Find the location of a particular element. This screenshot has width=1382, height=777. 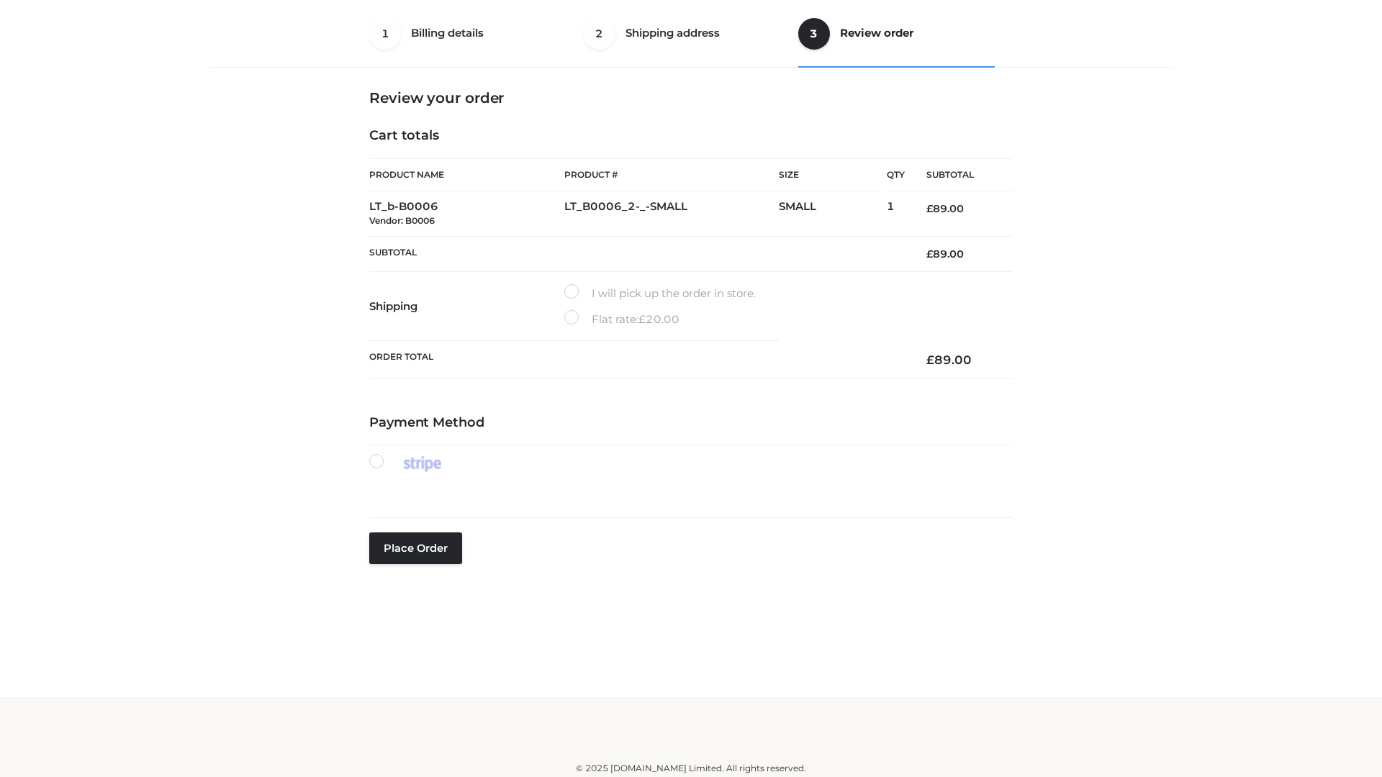

bdi: 20.00 is located at coordinates (659, 319).